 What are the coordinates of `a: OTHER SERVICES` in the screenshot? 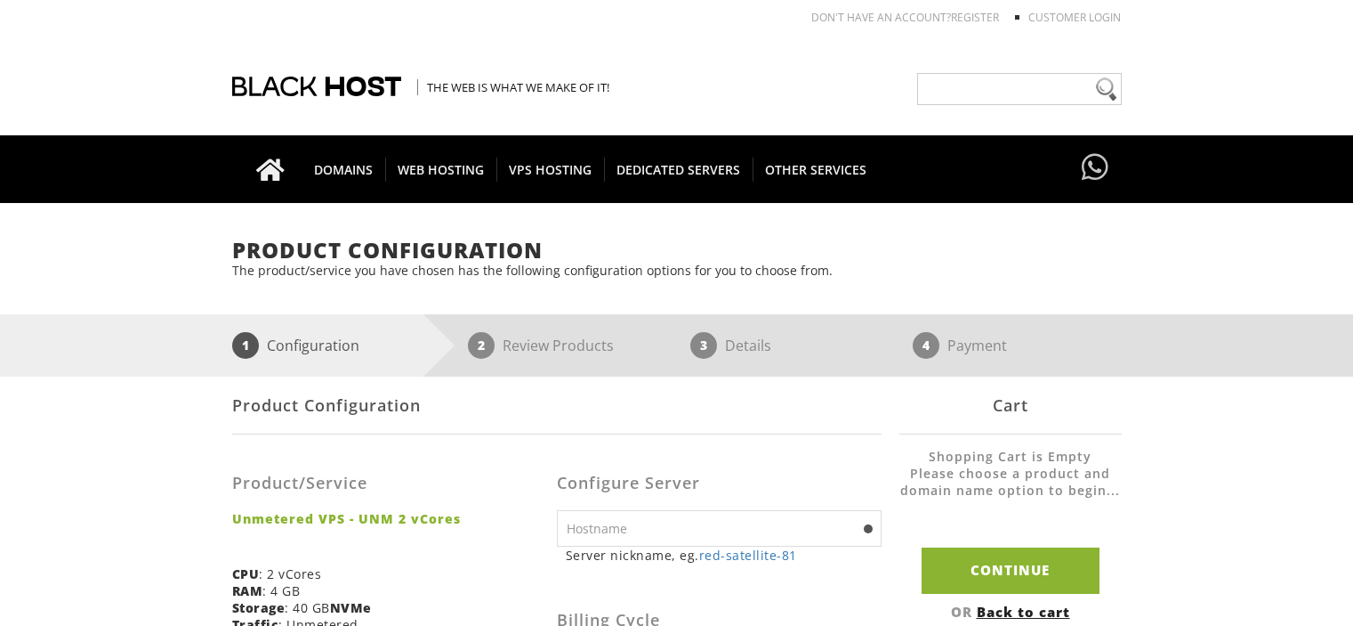 It's located at (816, 169).